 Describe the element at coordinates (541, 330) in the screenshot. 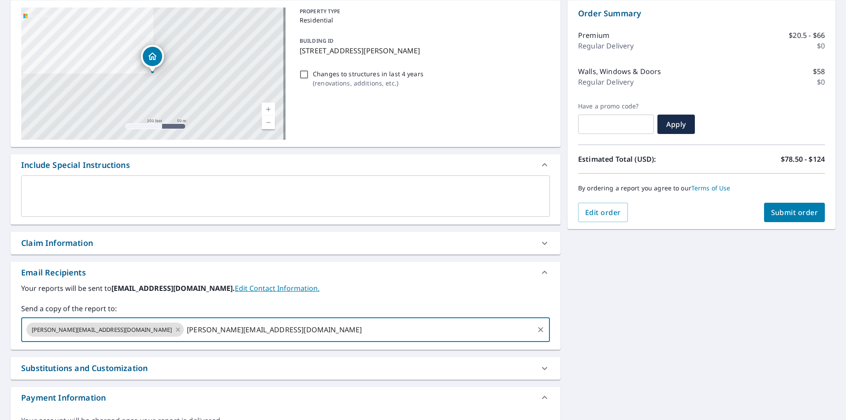

I see `button: Clear` at that location.